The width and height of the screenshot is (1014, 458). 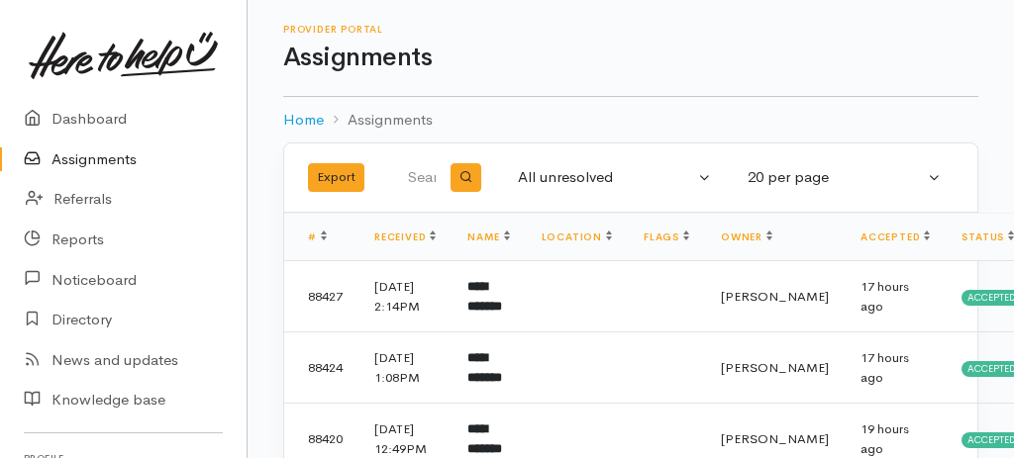 What do you see at coordinates (987, 237) in the screenshot?
I see `a: Status` at bounding box center [987, 237].